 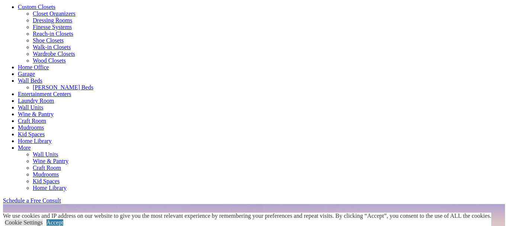 I want to click on a: Custom Closets, so click(x=36, y=7).